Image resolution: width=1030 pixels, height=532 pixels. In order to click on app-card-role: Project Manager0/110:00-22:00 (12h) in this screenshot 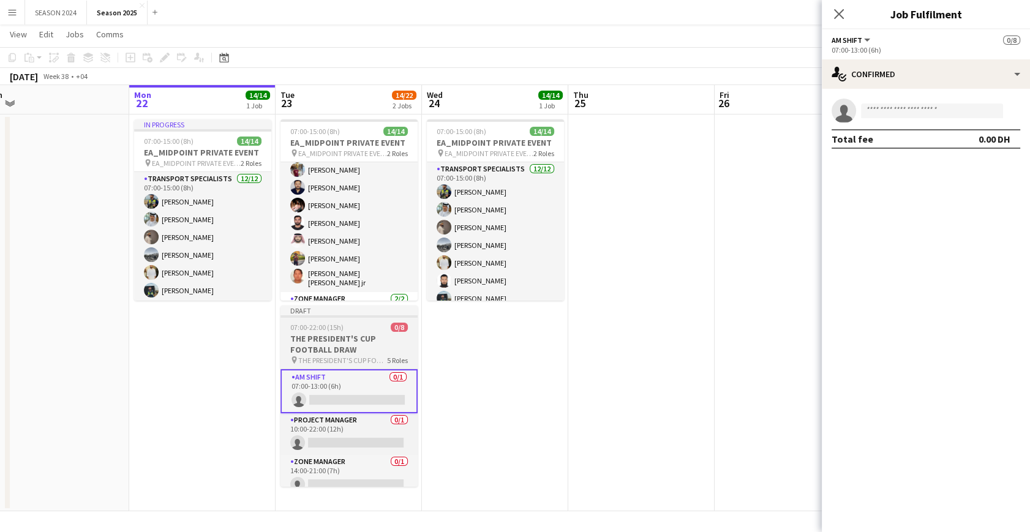, I will do `click(349, 434)`.